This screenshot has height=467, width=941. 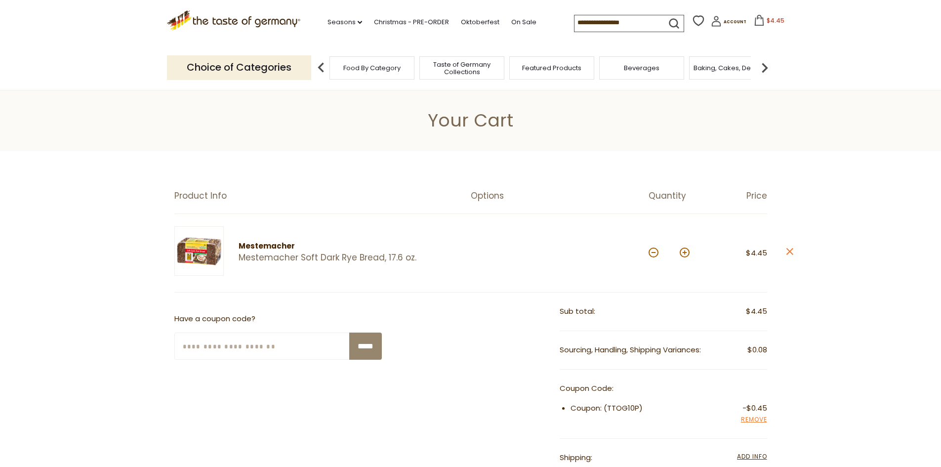 I want to click on div: Options, so click(x=559, y=196).